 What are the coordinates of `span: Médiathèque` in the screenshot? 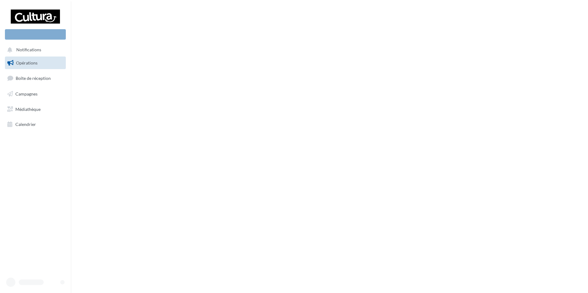 It's located at (28, 109).